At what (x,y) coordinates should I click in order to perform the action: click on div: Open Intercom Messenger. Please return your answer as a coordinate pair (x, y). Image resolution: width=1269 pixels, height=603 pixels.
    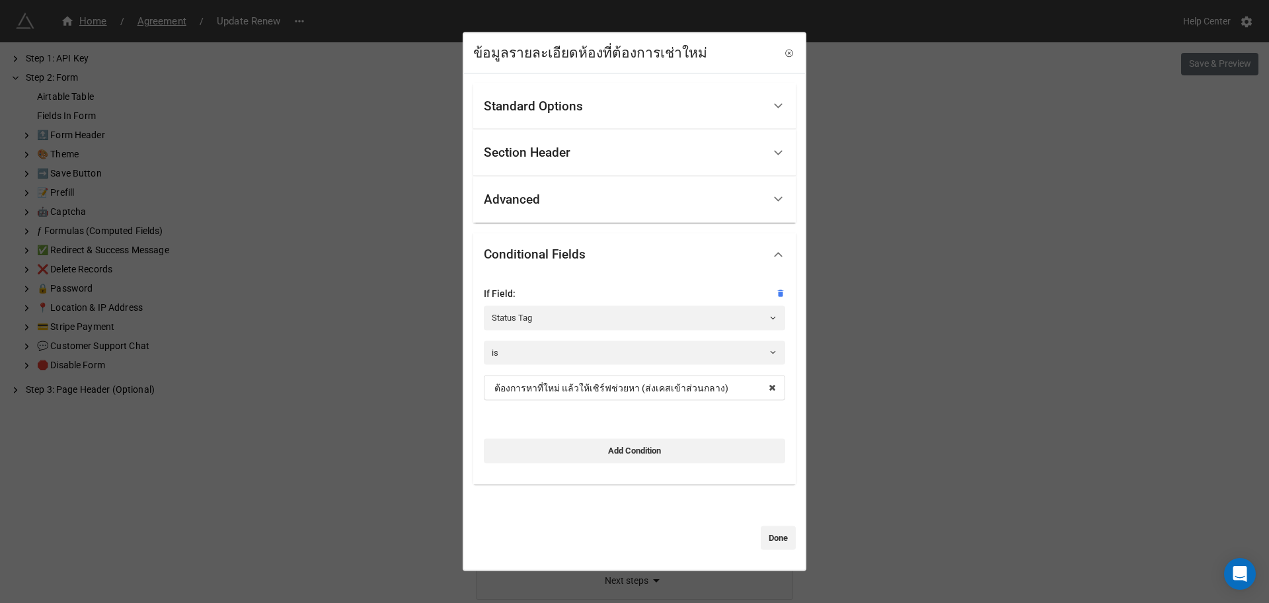
    Looking at the image, I should click on (1240, 574).